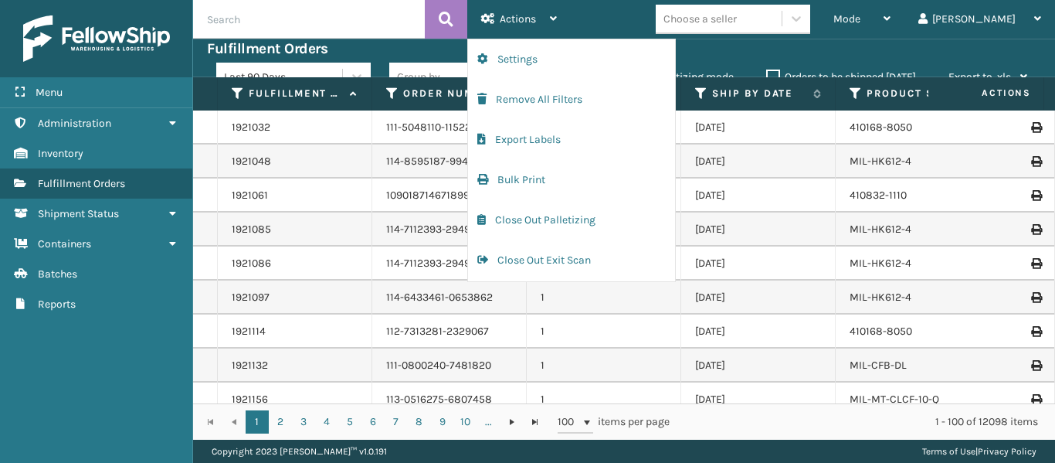 The image size is (1055, 463). Describe the element at coordinates (535, 422) in the screenshot. I see `span: Go to the last page` at that location.